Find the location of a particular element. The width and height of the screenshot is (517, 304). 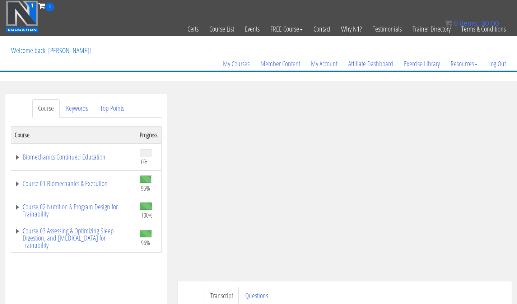

a: Course List is located at coordinates (222, 29).